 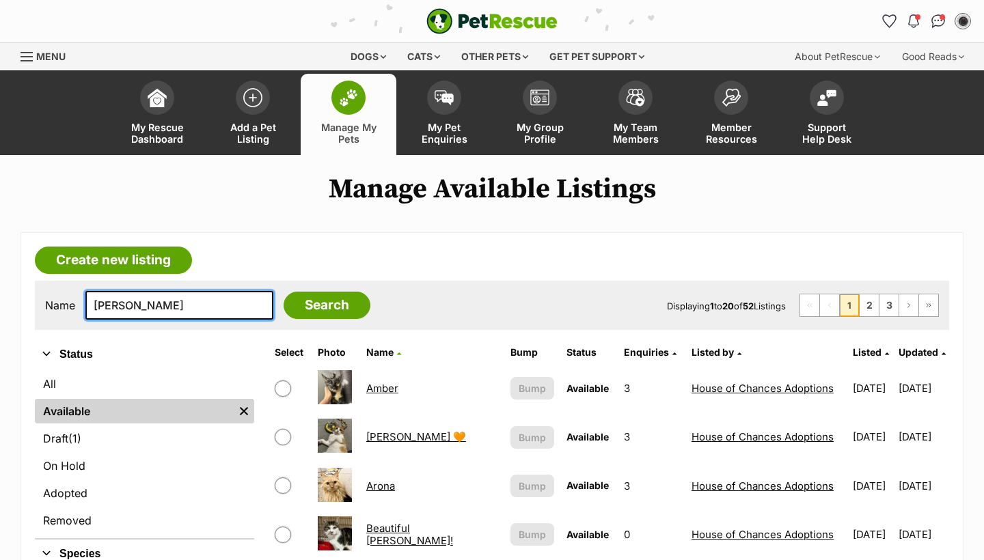 What do you see at coordinates (157, 98) in the screenshot?
I see `img: dashboard-icon-eb2f2d2d3e046f16d808141f083e7271f6b2e854fb5c12c21221c1fb7104beca.svg` at bounding box center [157, 98].